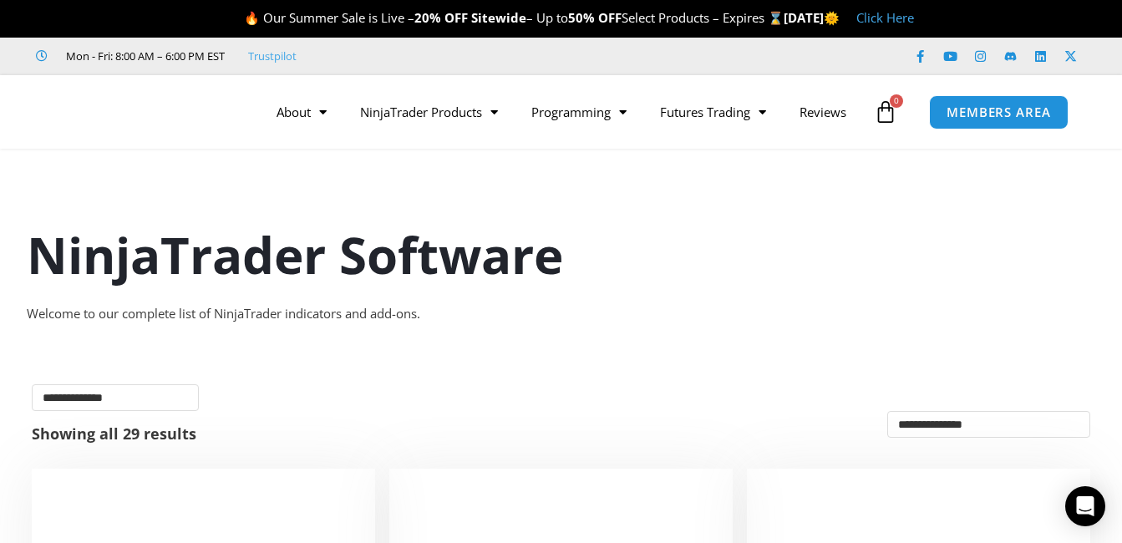 The image size is (1122, 543). What do you see at coordinates (514, 18) in the screenshot?
I see `span: 🔥 Our Summer Sale is Live – – Up to Select Products – Expires ⌛` at bounding box center [514, 18].